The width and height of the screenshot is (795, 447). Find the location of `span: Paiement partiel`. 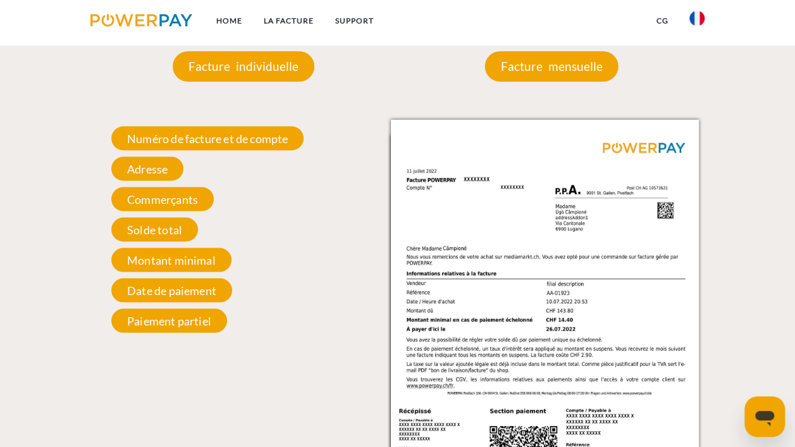

span: Paiement partiel is located at coordinates (169, 320).